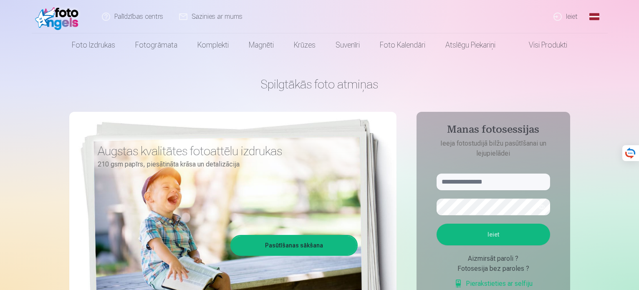 Image resolution: width=639 pixels, height=290 pixels. Describe the element at coordinates (470, 45) in the screenshot. I see `a: Atslēgu piekariņi` at that location.